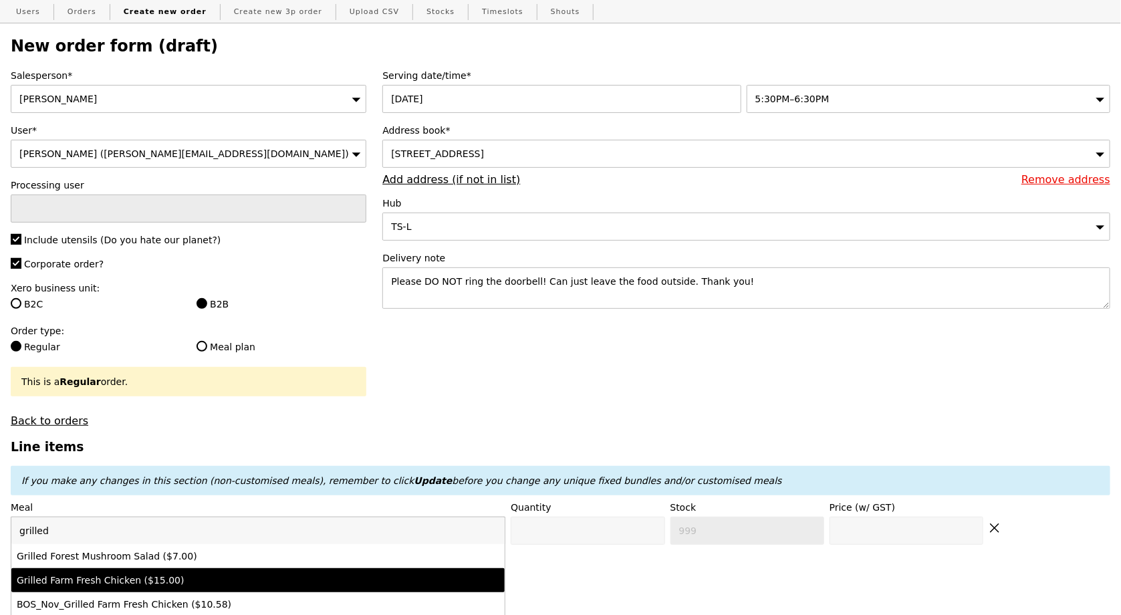  What do you see at coordinates (198, 556) in the screenshot?
I see `div: Grilled Forest Mushroom Salad ($7.00)` at bounding box center [198, 556].